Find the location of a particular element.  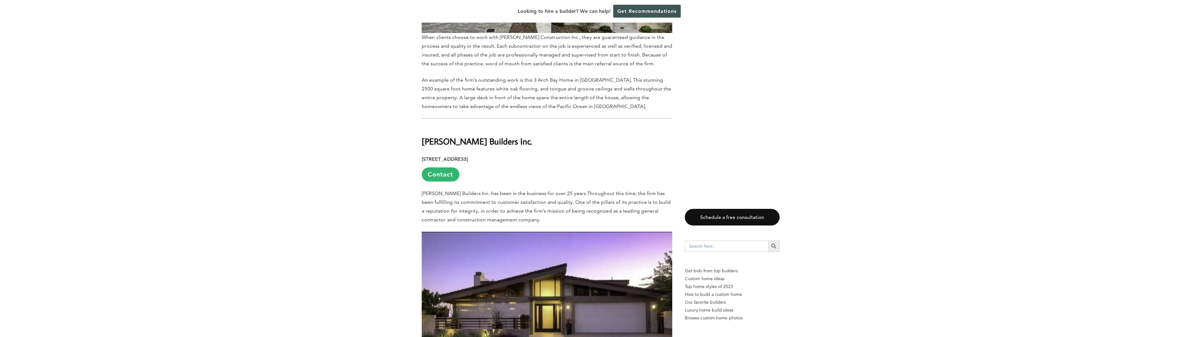

p: How to build a custom home is located at coordinates (732, 294).